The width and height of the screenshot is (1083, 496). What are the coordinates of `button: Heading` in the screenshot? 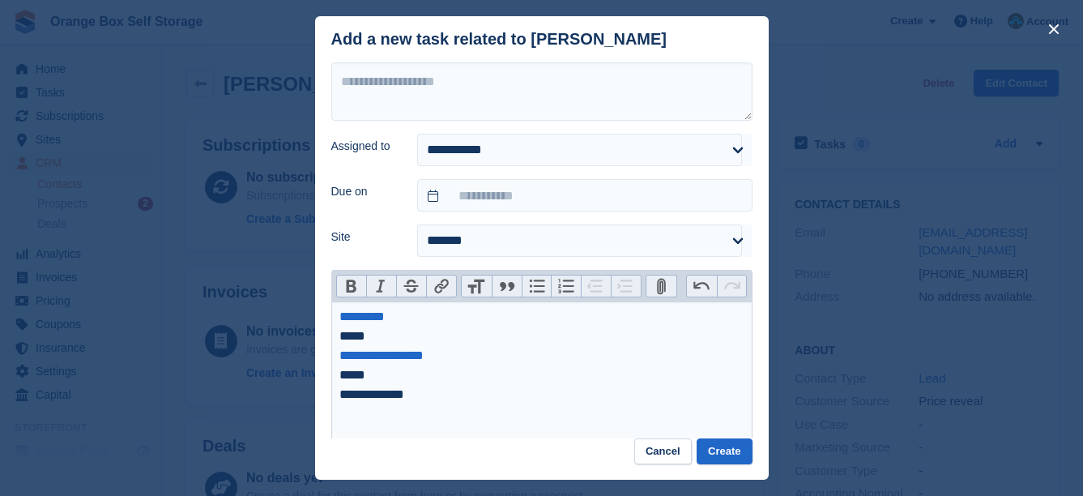 It's located at (476, 286).